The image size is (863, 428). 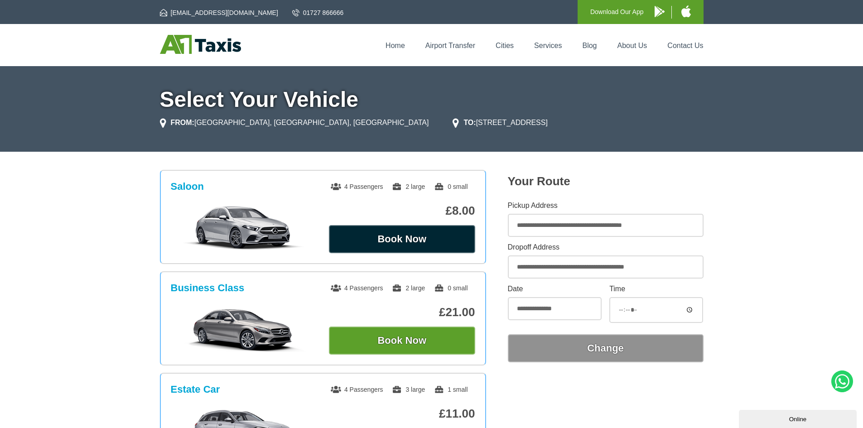 I want to click on img: A1 Taxis St Albans LTD, so click(x=200, y=44).